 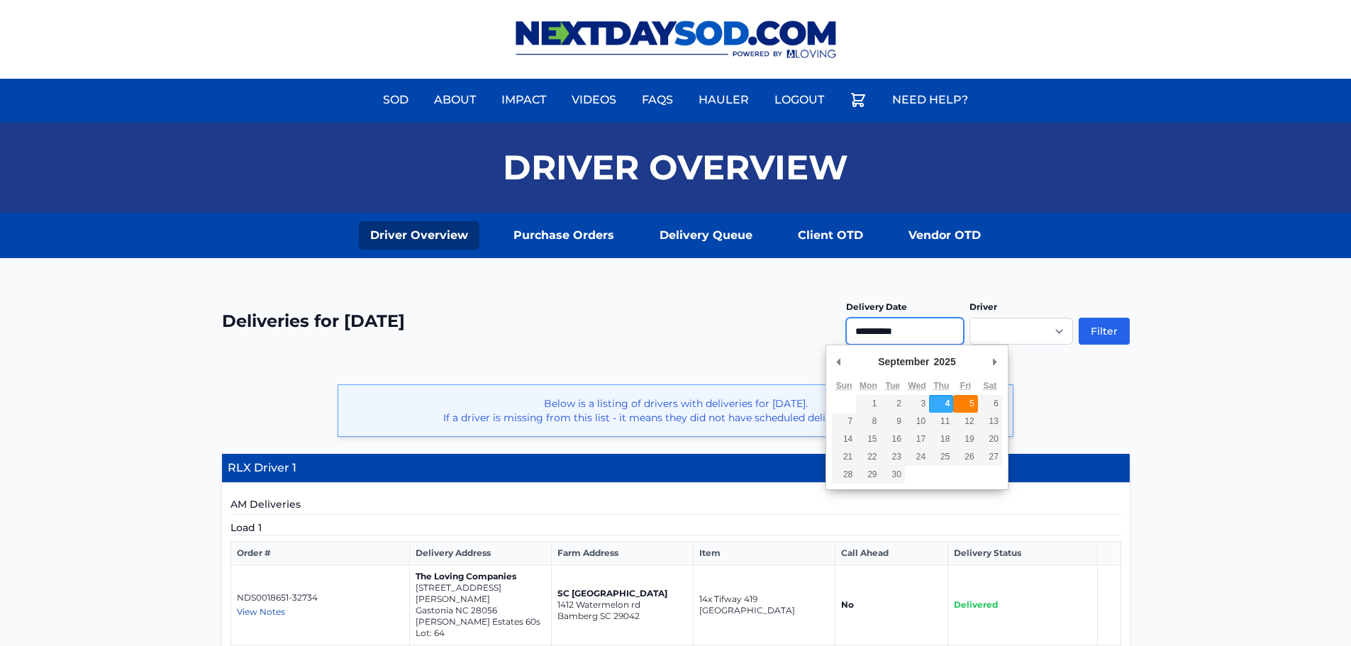 What do you see at coordinates (622, 616) in the screenshot?
I see `p: Bamberg SC 29042` at bounding box center [622, 616].